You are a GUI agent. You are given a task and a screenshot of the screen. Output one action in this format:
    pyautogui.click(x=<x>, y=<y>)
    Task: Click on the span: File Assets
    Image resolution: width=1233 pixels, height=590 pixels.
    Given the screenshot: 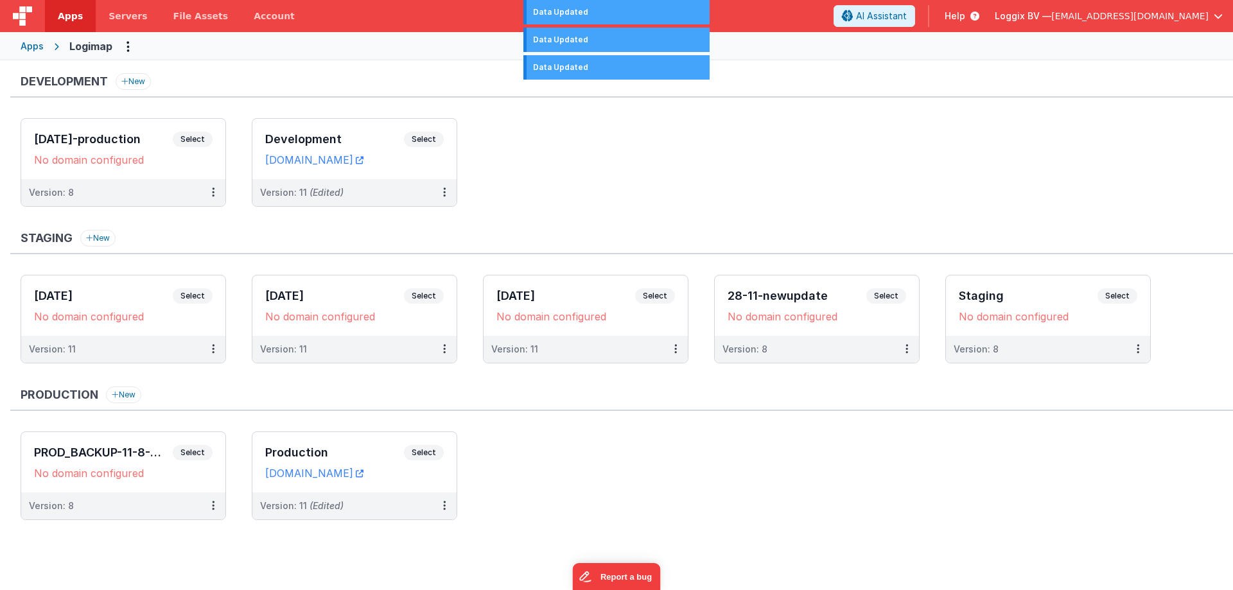 What is the action you would take?
    pyautogui.click(x=201, y=16)
    